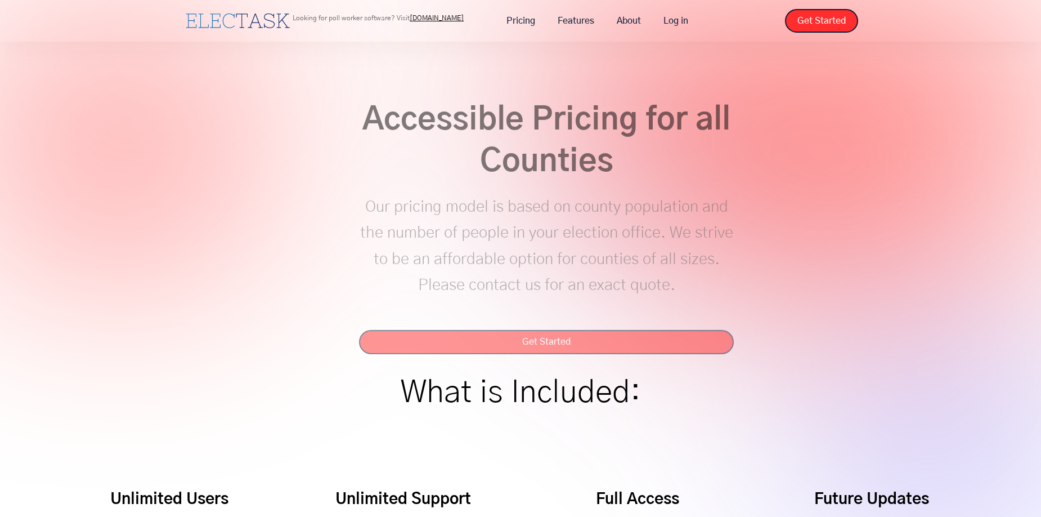  Describe the element at coordinates (378, 18) in the screenshot. I see `p: Looking for poll worker software? Visit` at that location.